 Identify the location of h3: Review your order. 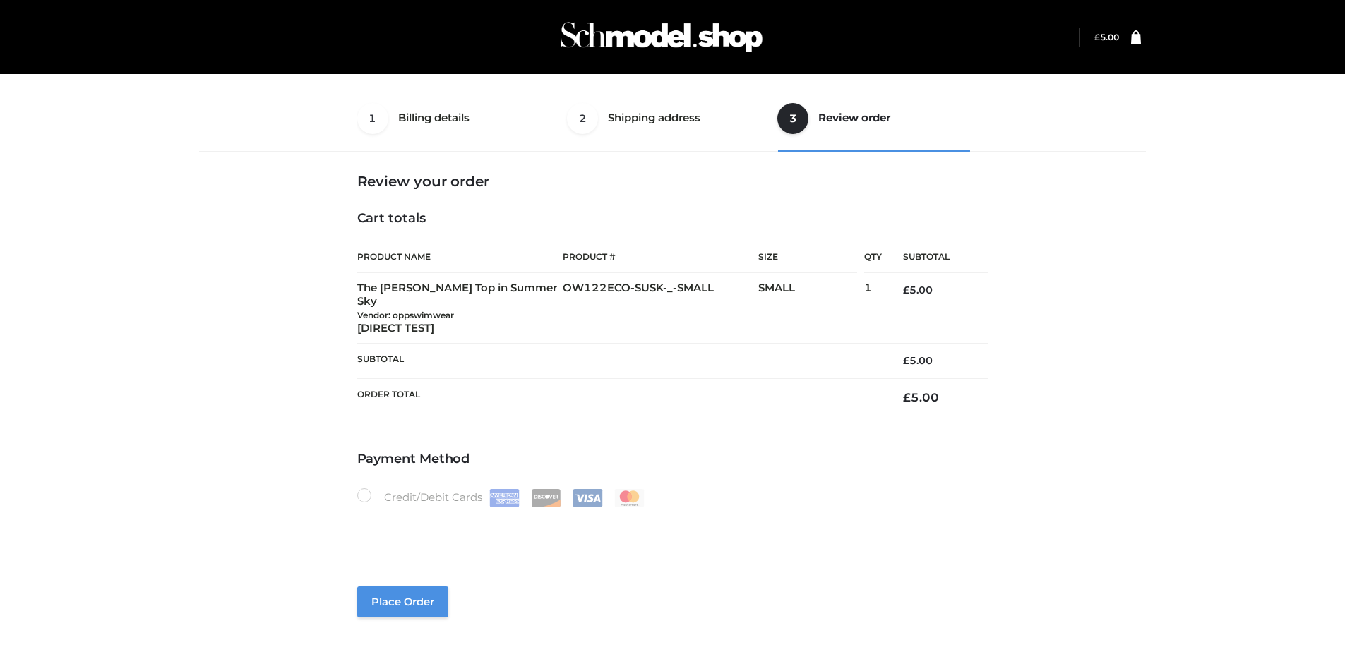
(673, 181).